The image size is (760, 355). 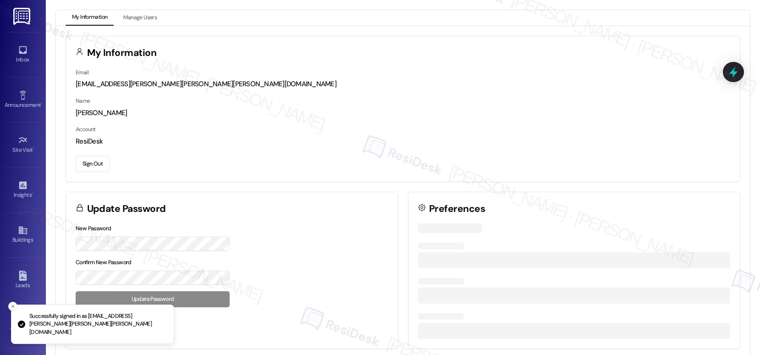 What do you see at coordinates (457, 209) in the screenshot?
I see `h3: Preferences` at bounding box center [457, 209].